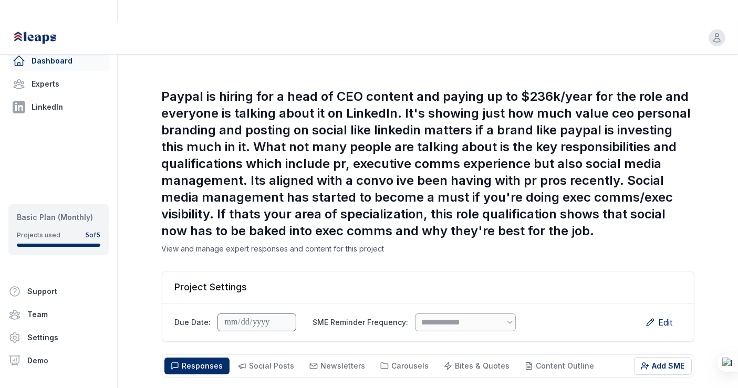 The image size is (738, 388). I want to click on a: Experts, so click(58, 84).